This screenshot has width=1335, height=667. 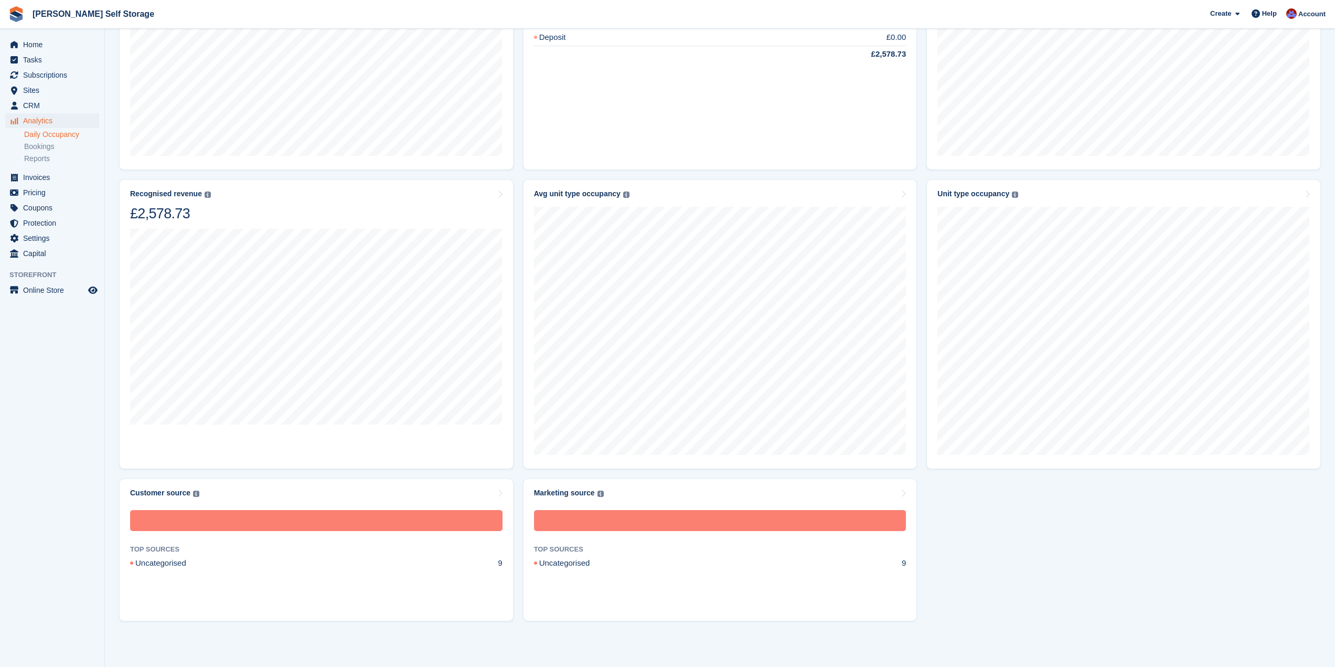 What do you see at coordinates (55, 208) in the screenshot?
I see `span: Coupons` at bounding box center [55, 208].